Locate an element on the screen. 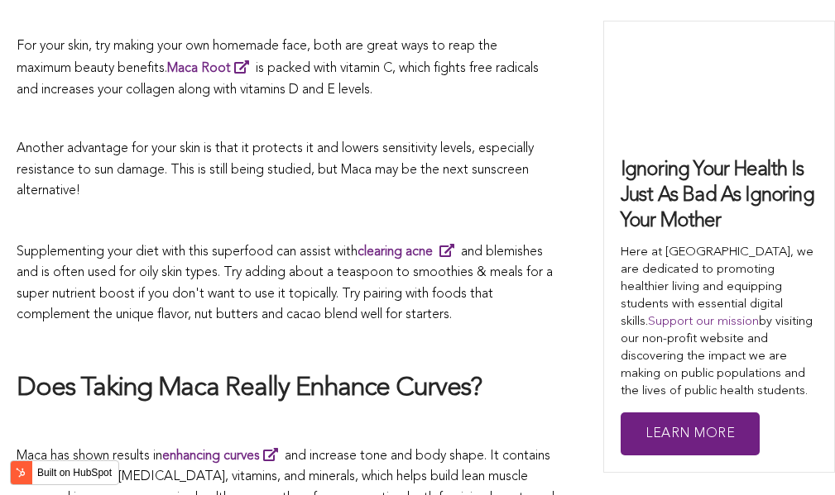 The width and height of the screenshot is (835, 495). span: Maca Root is located at coordinates (199, 69).